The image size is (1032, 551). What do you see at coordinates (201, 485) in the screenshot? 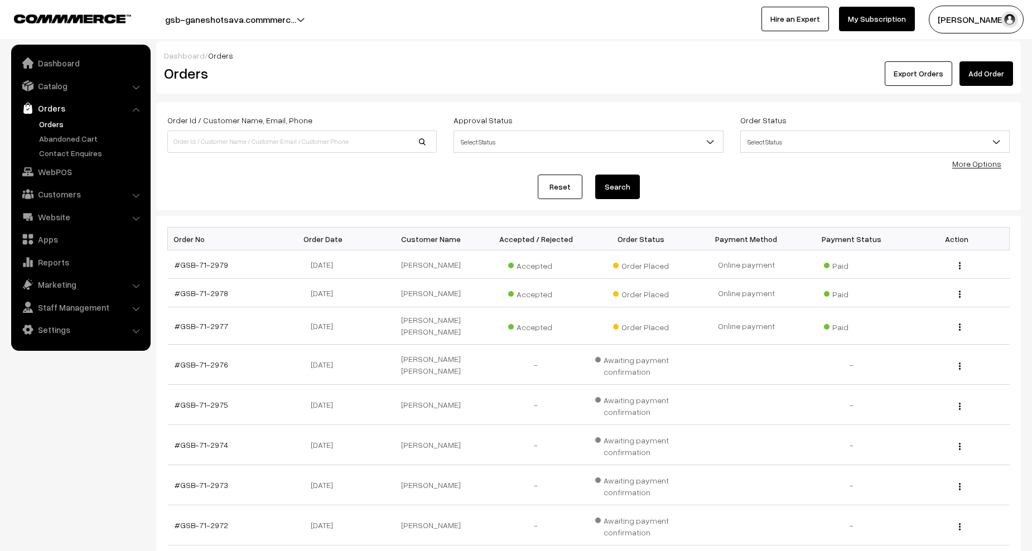
I see `a: #GSB-71-2973` at bounding box center [201, 485].